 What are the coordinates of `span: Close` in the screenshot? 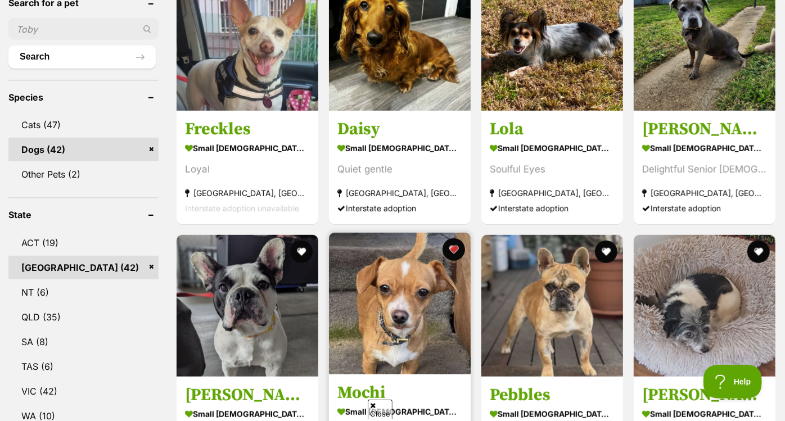 It's located at (380, 409).